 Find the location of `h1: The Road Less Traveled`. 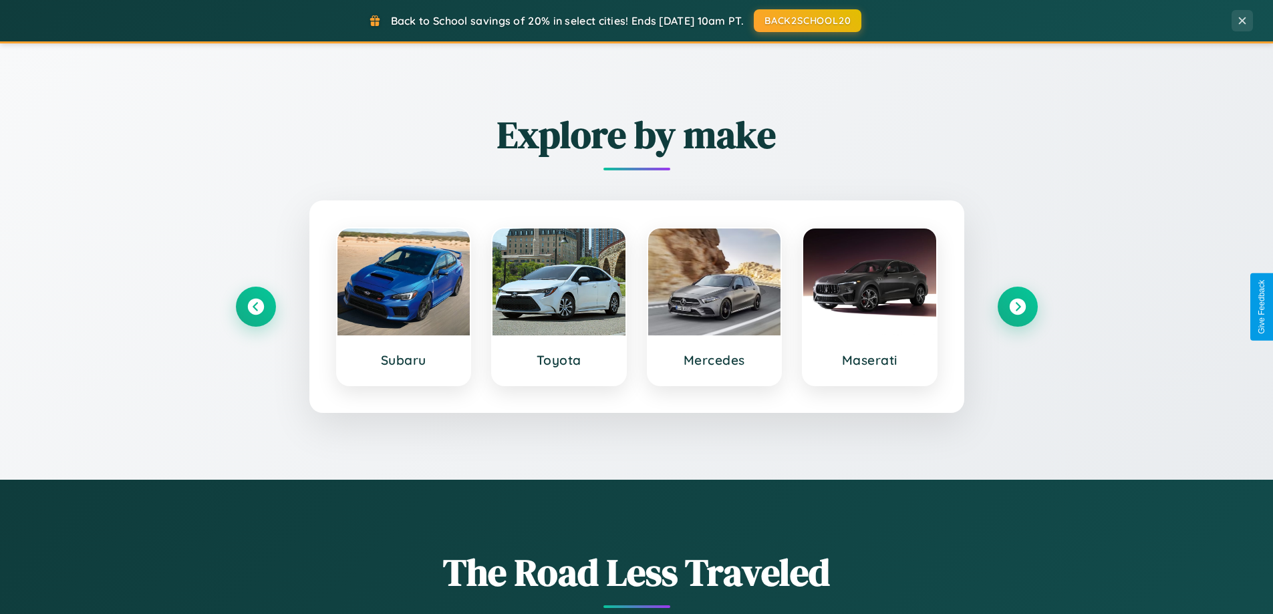

h1: The Road Less Traveled is located at coordinates (637, 572).